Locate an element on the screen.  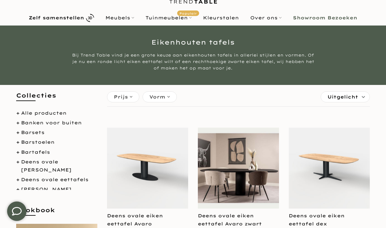
a: Alle producten is located at coordinates (44, 113).